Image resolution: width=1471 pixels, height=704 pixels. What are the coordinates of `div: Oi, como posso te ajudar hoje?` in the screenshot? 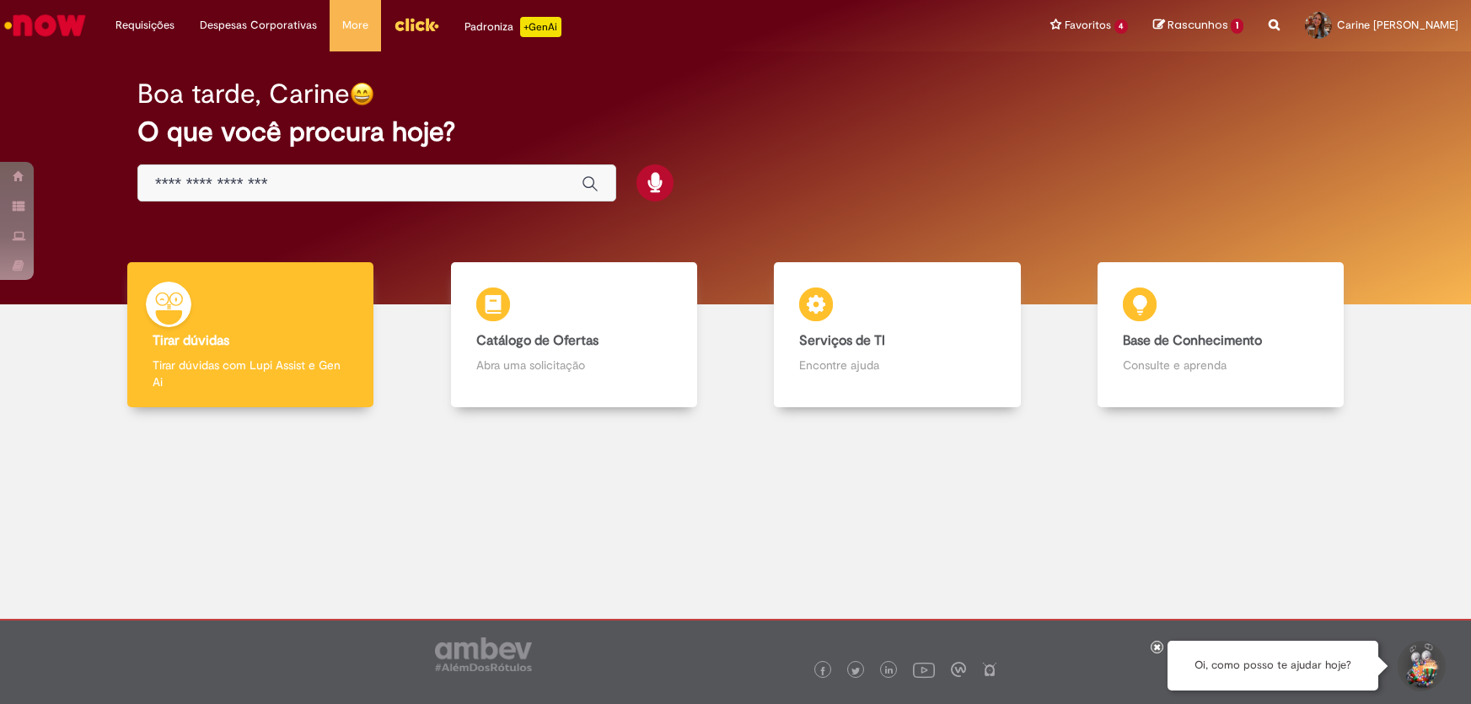 It's located at (1273, 665).